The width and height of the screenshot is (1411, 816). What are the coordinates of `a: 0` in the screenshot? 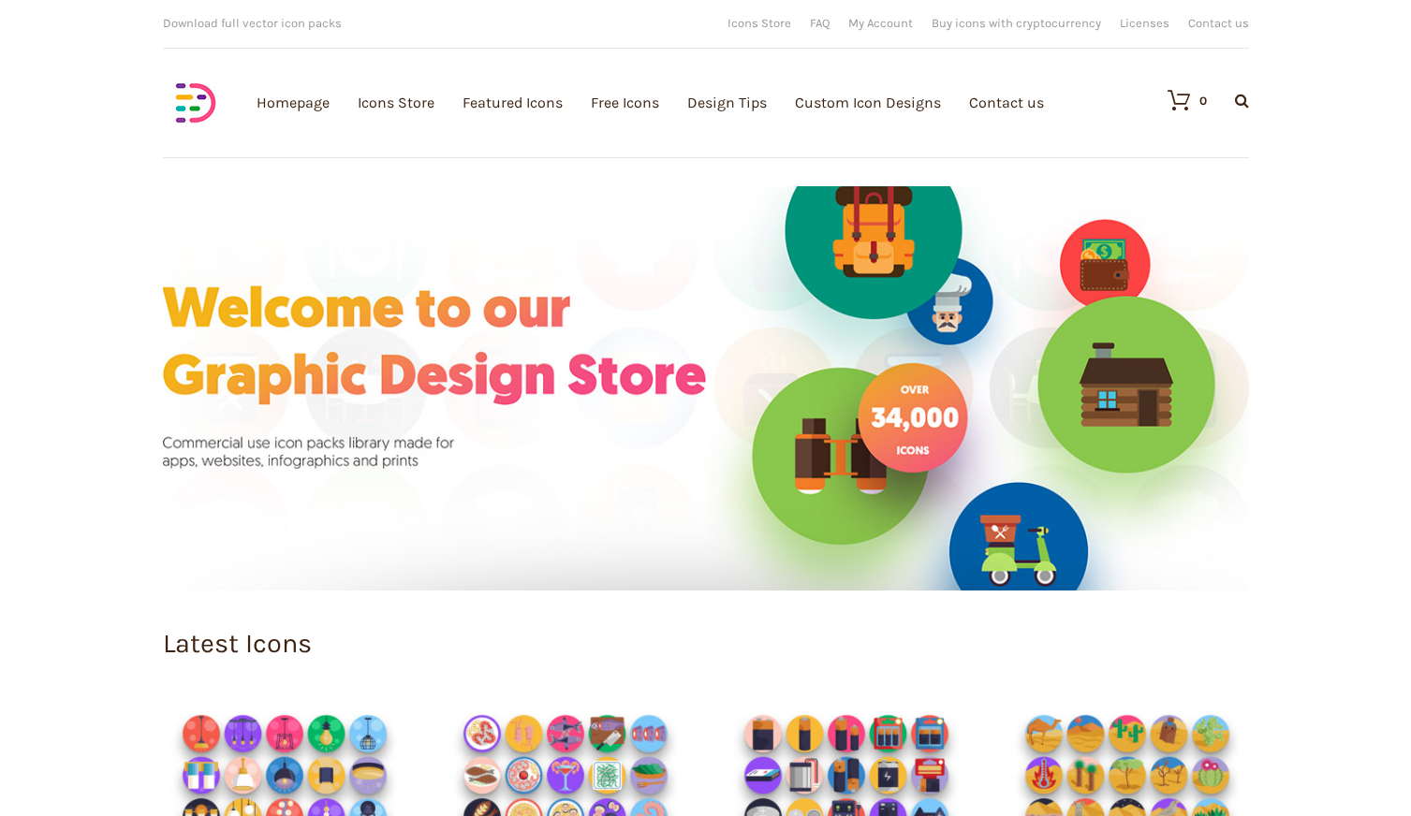 It's located at (1178, 100).